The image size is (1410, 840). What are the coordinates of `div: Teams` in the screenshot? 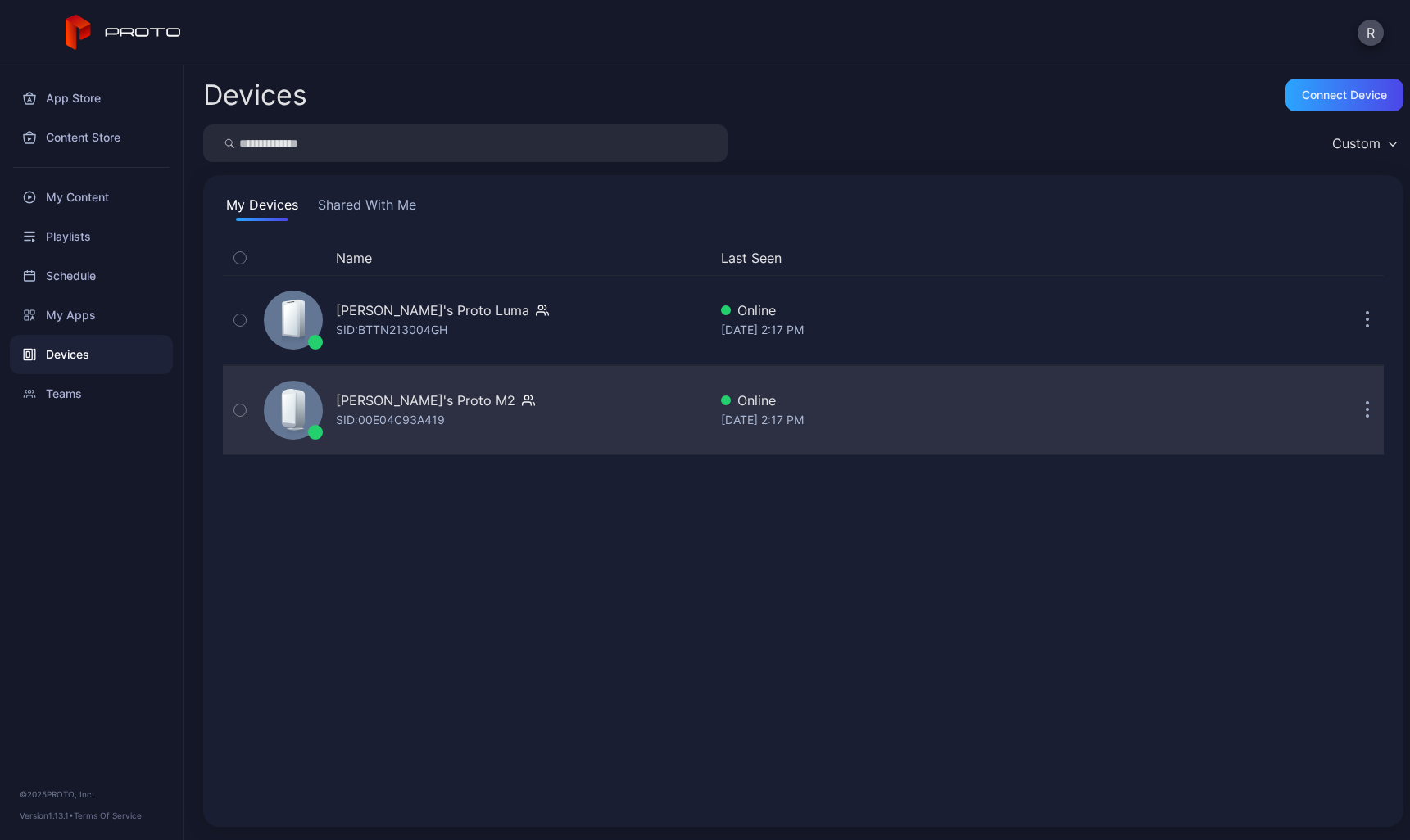 It's located at (91, 394).